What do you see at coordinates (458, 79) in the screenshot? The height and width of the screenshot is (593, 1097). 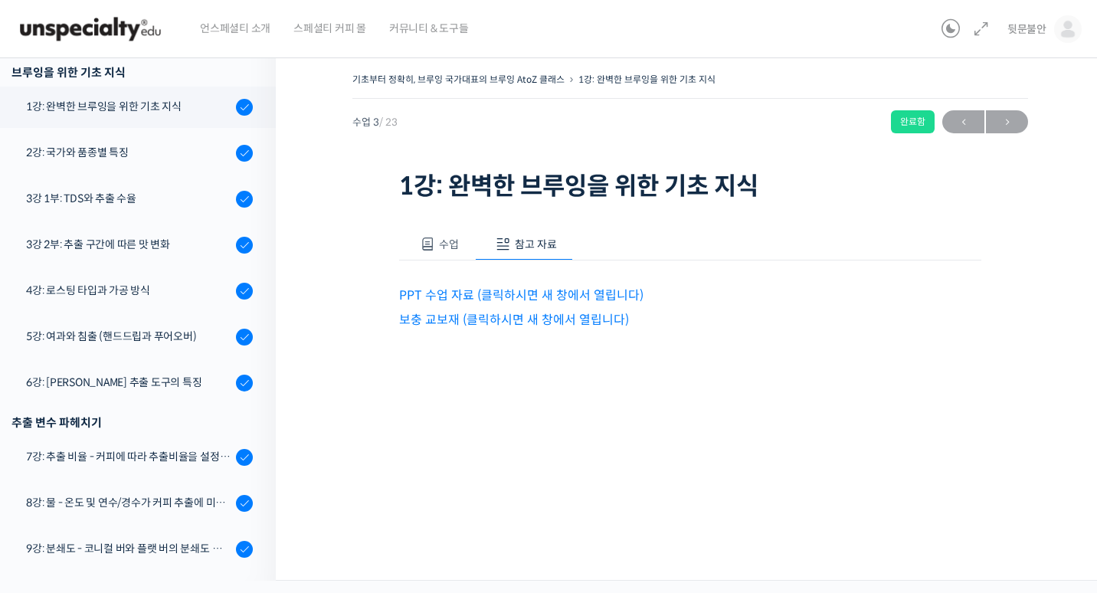 I see `a: 기초부터 정확히, 브루잉 국가대표의 브루잉 AtoZ 클래스` at bounding box center [458, 79].